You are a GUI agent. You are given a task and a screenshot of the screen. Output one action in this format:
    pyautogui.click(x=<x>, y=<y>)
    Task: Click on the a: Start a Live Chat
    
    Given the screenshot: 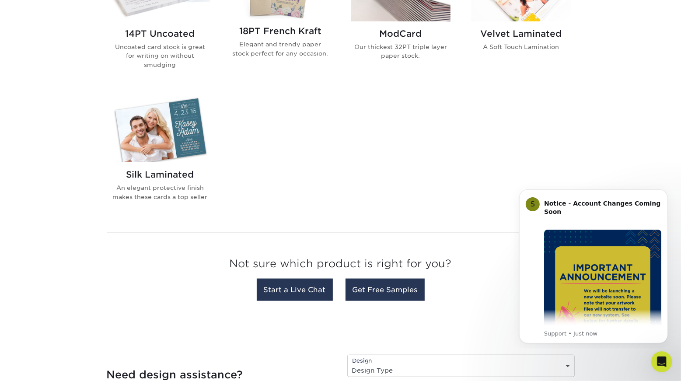 What is the action you would take?
    pyautogui.click(x=295, y=290)
    